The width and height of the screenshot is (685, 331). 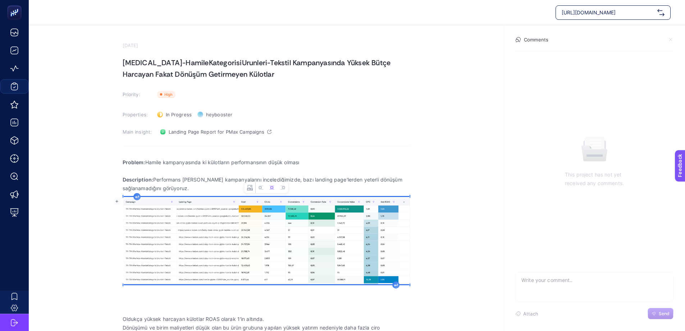 What do you see at coordinates (396, 285) in the screenshot?
I see `div: Insert paragraph after block` at bounding box center [396, 285].